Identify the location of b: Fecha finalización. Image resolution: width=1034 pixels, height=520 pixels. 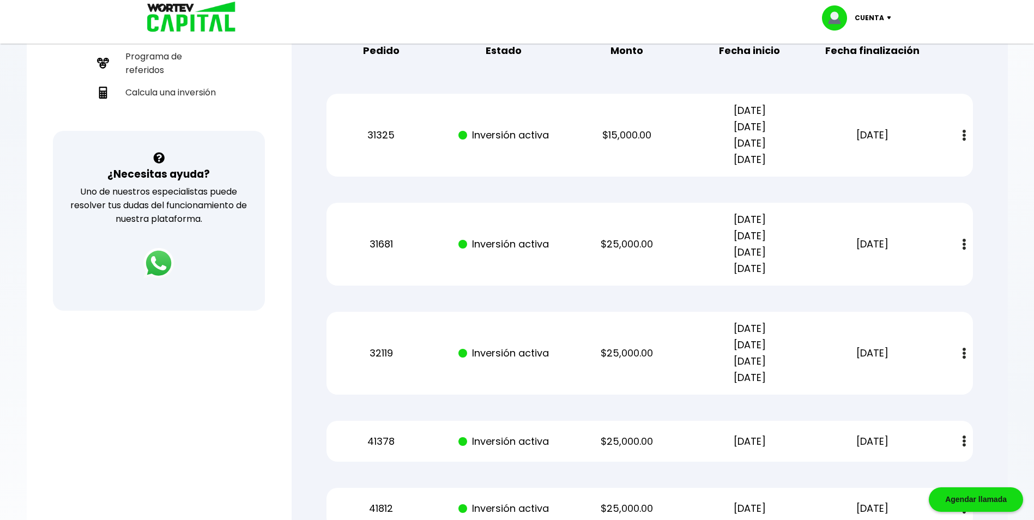
(872, 51).